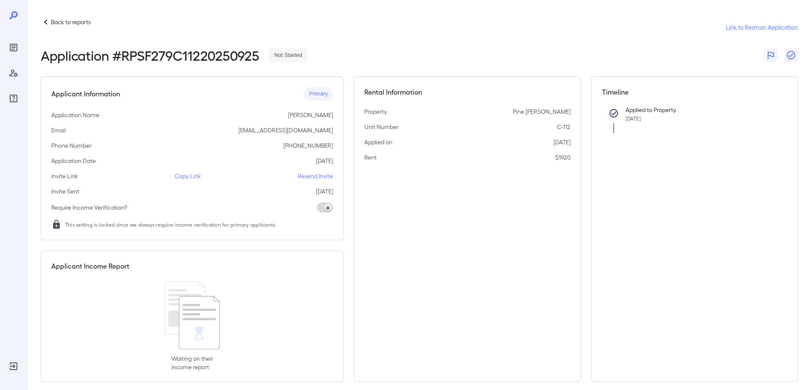 This screenshot has height=390, width=808. I want to click on p: Copy Link, so click(188, 176).